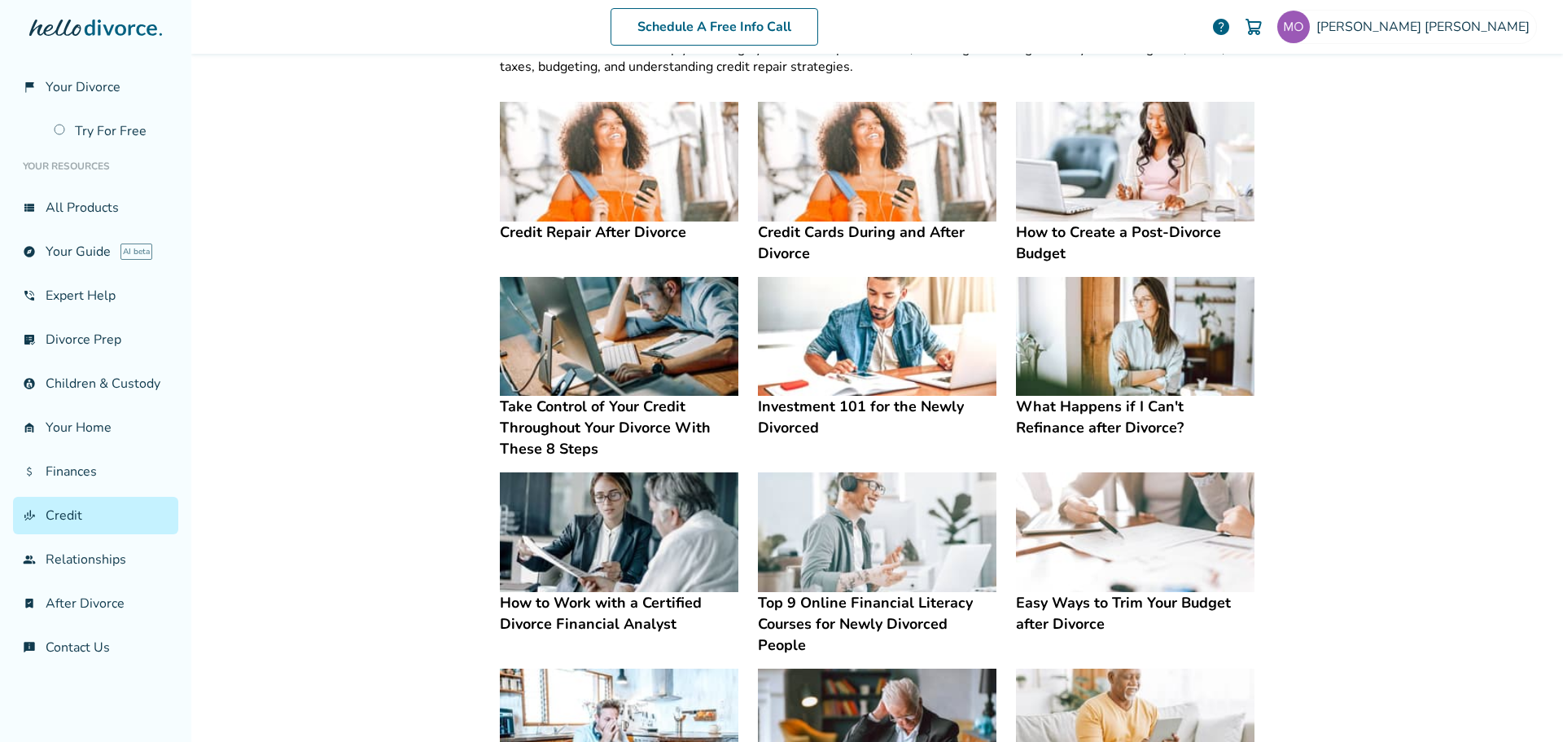  What do you see at coordinates (29, 295) in the screenshot?
I see `span: phone_in_talk` at bounding box center [29, 295].